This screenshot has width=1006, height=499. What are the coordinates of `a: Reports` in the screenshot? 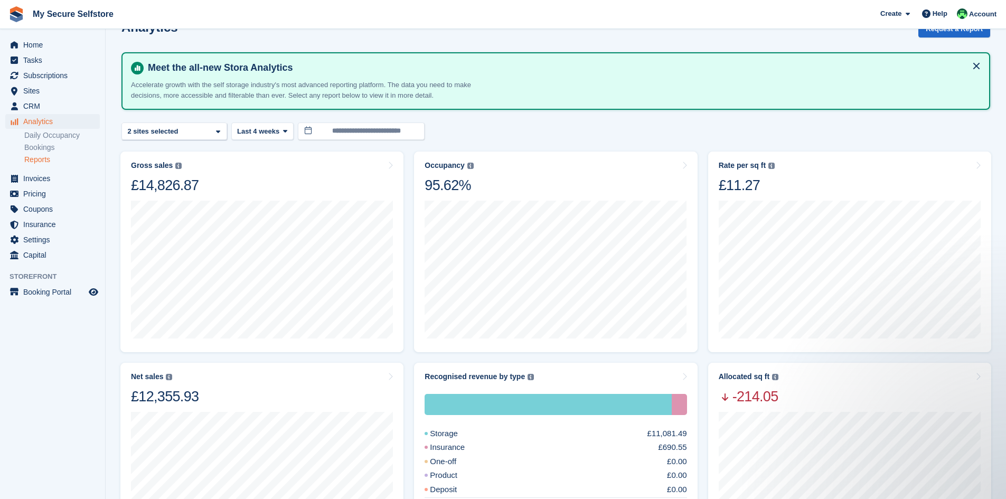 It's located at (62, 160).